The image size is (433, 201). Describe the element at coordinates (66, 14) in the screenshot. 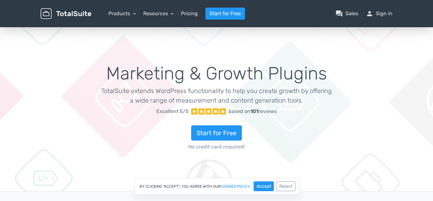

I see `img: TotalSuite for WordPress` at that location.